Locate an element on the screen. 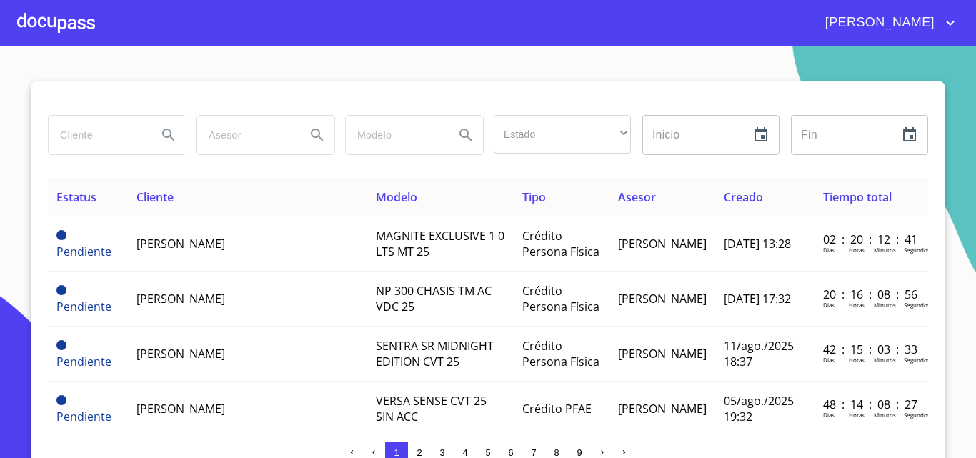 This screenshot has height=458, width=976. p: 02 : 20 : 12 : 41 is located at coordinates (871, 239).